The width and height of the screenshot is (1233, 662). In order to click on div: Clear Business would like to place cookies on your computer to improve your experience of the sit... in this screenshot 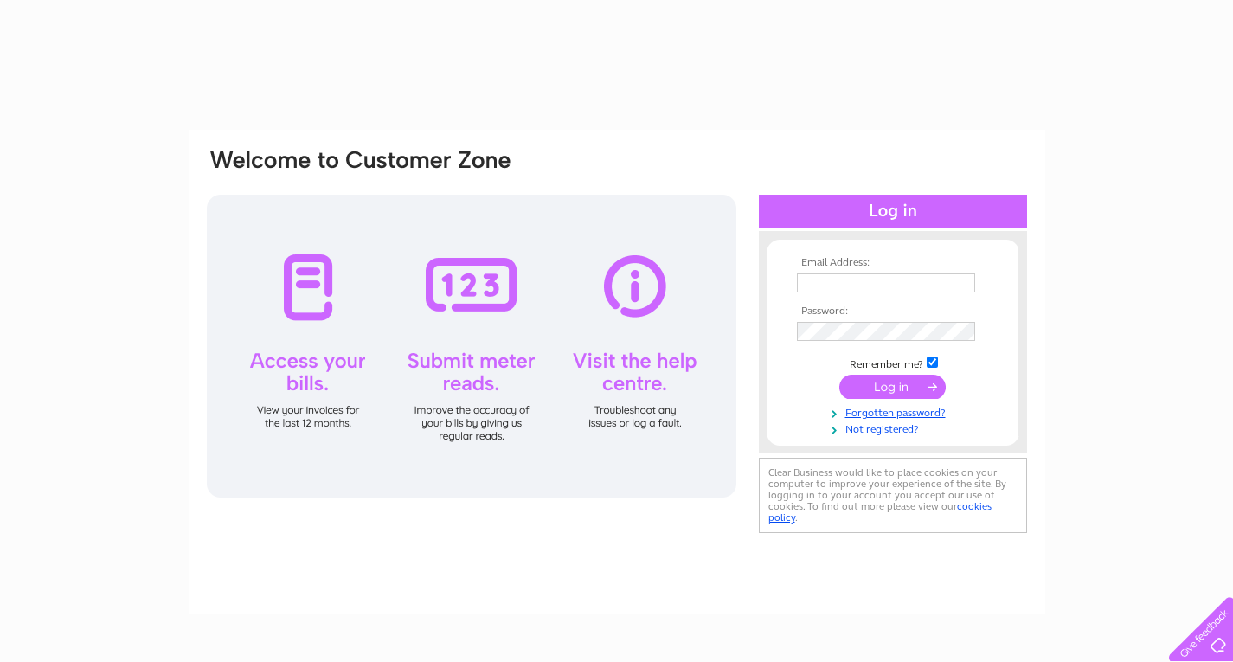, I will do `click(893, 495)`.